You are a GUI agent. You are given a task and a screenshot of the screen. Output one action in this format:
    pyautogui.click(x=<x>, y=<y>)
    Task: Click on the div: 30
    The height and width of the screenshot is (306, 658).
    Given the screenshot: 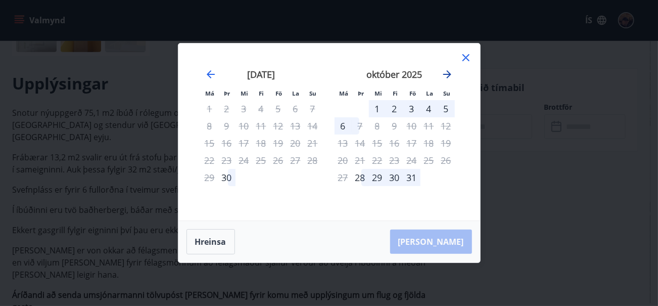 What is the action you would take?
    pyautogui.click(x=395, y=177)
    